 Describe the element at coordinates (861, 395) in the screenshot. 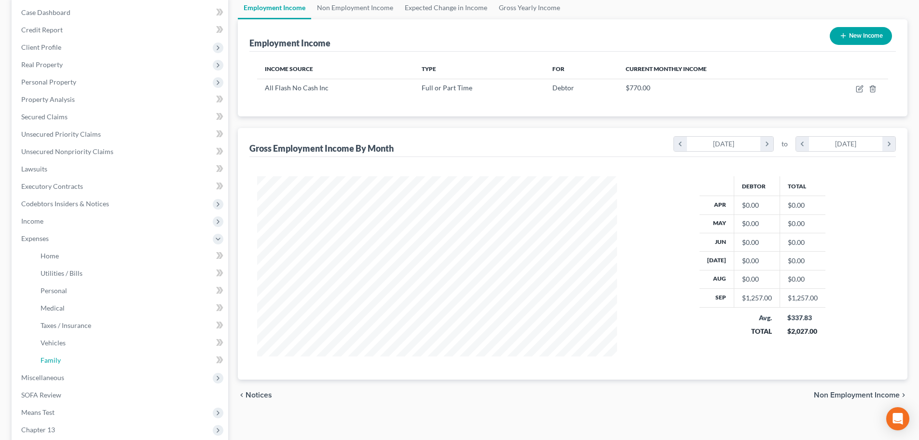

I see `button: Non Employment Income chevron_right` at that location.